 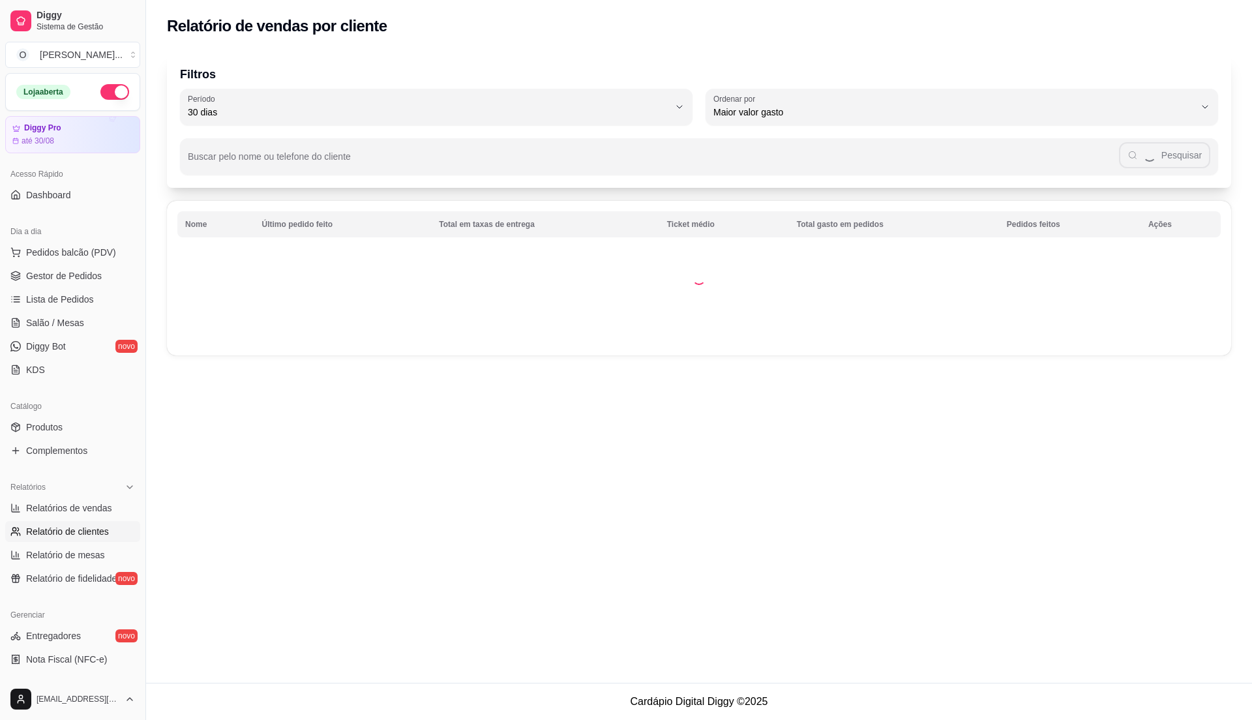 What do you see at coordinates (72, 615) in the screenshot?
I see `div: Gerenciar` at bounding box center [72, 615].